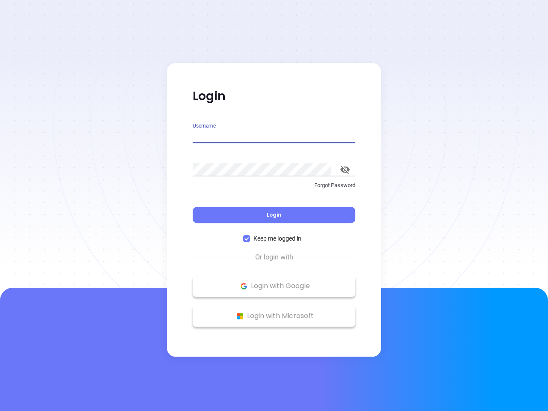 The image size is (548, 411). I want to click on img: Google Logo, so click(244, 286).